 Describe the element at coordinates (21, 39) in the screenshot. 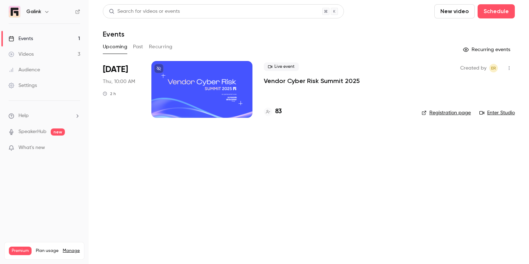

I see `div: Events` at that location.